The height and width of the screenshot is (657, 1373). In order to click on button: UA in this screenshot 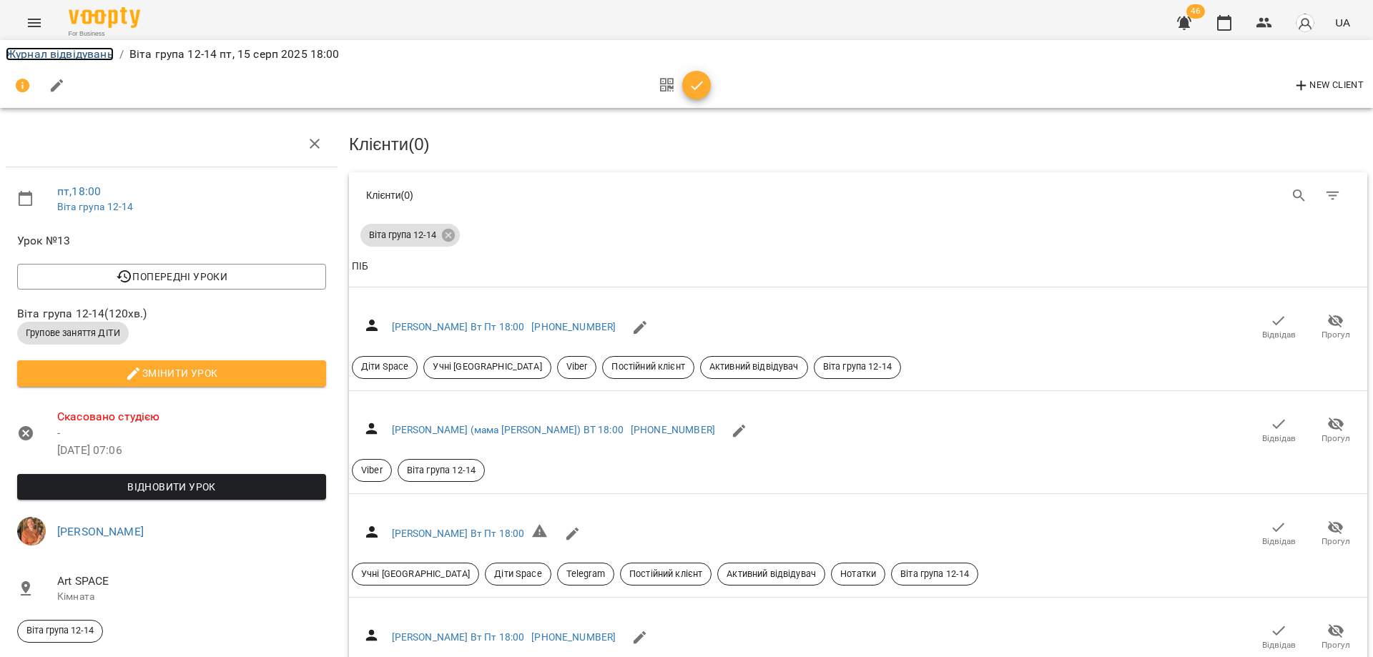, I will do `click(1343, 22)`.